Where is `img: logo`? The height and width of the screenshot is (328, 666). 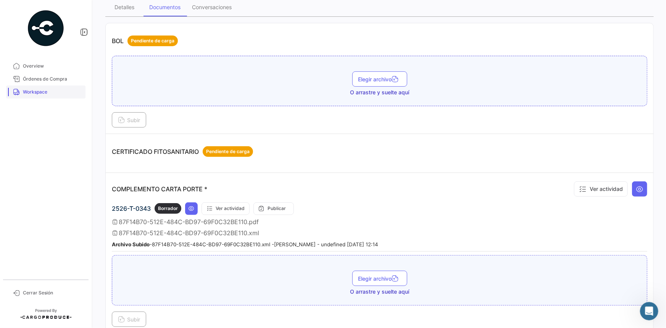 img: logo is located at coordinates (37, 20).